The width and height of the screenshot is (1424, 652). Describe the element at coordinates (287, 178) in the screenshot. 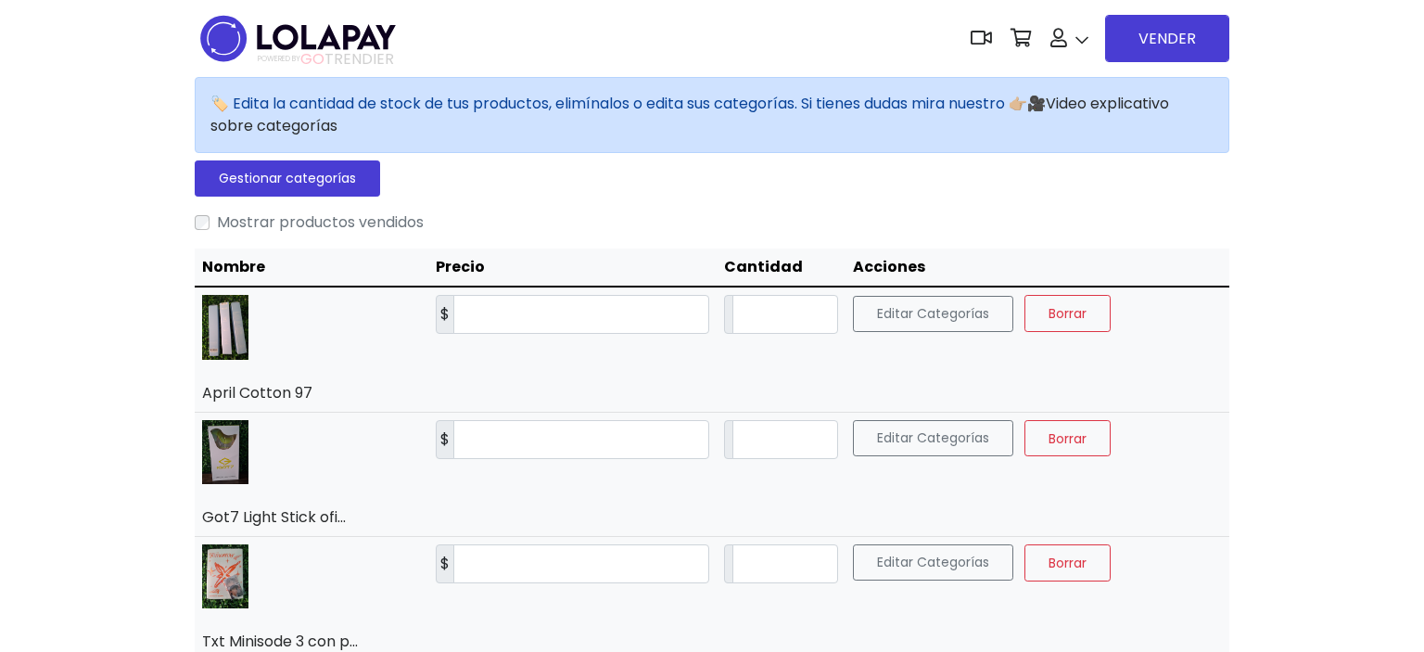

I see `a: Gestionar categorías` at that location.